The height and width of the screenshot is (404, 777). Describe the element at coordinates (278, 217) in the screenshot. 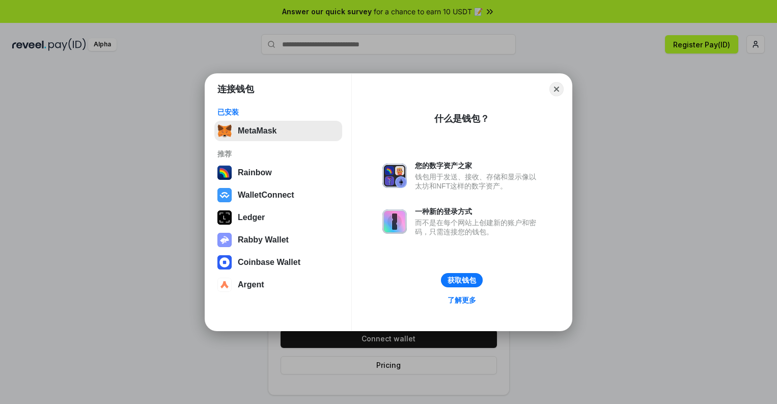

I see `button: Ledger` at that location.